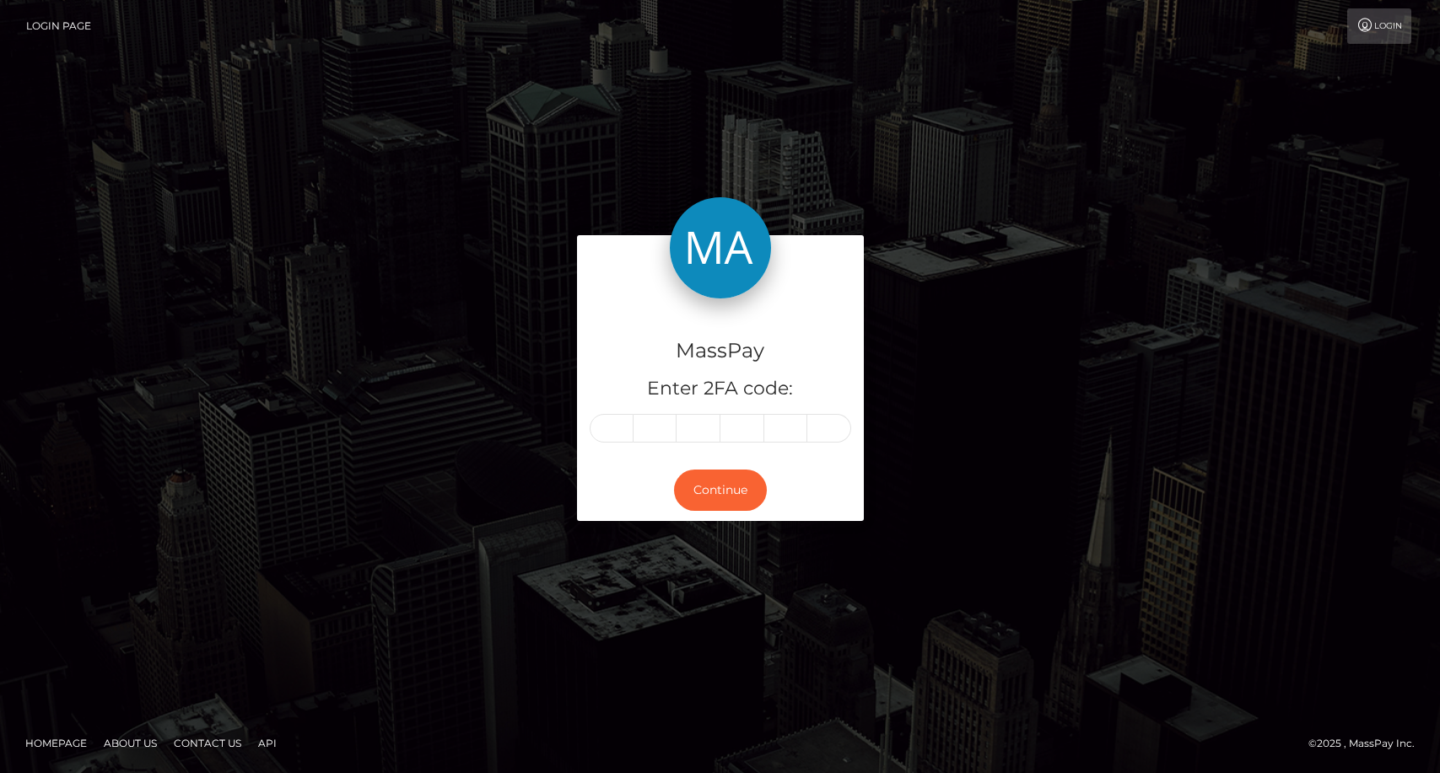 The image size is (1440, 773). I want to click on a: Contact Us, so click(207, 743).